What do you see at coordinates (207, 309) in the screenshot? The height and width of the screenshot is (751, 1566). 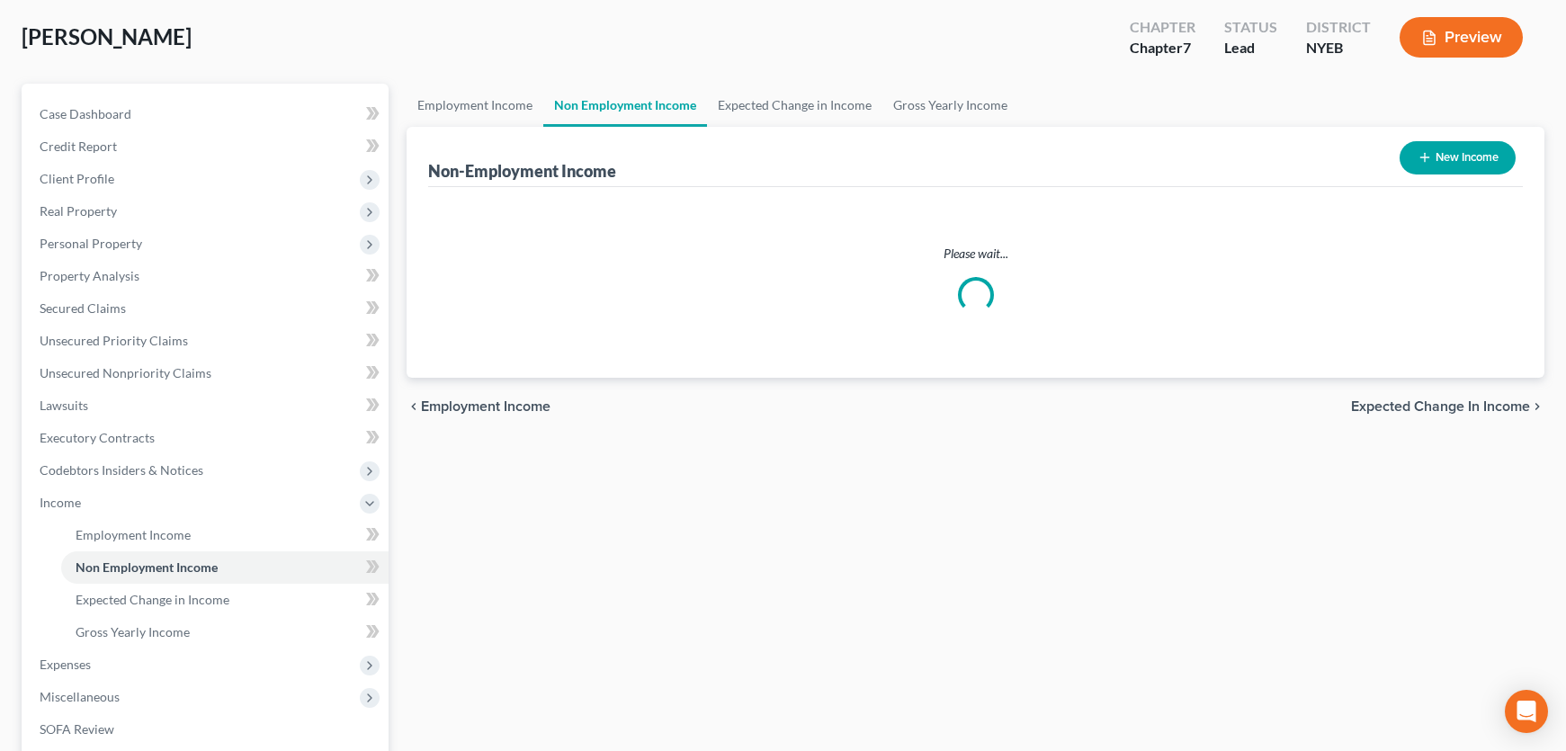 I see `a: Secured Claims` at bounding box center [207, 309].